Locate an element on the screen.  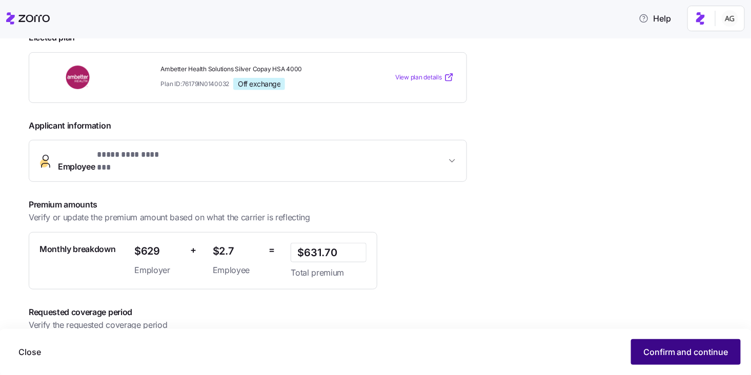
span: Help is located at coordinates (654, 18).